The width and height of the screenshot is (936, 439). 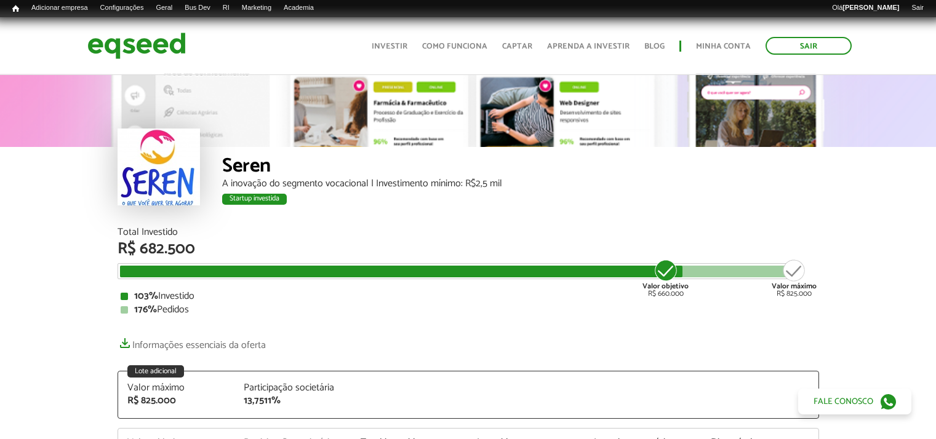 I want to click on a: Adicionar empresa, so click(x=60, y=8).